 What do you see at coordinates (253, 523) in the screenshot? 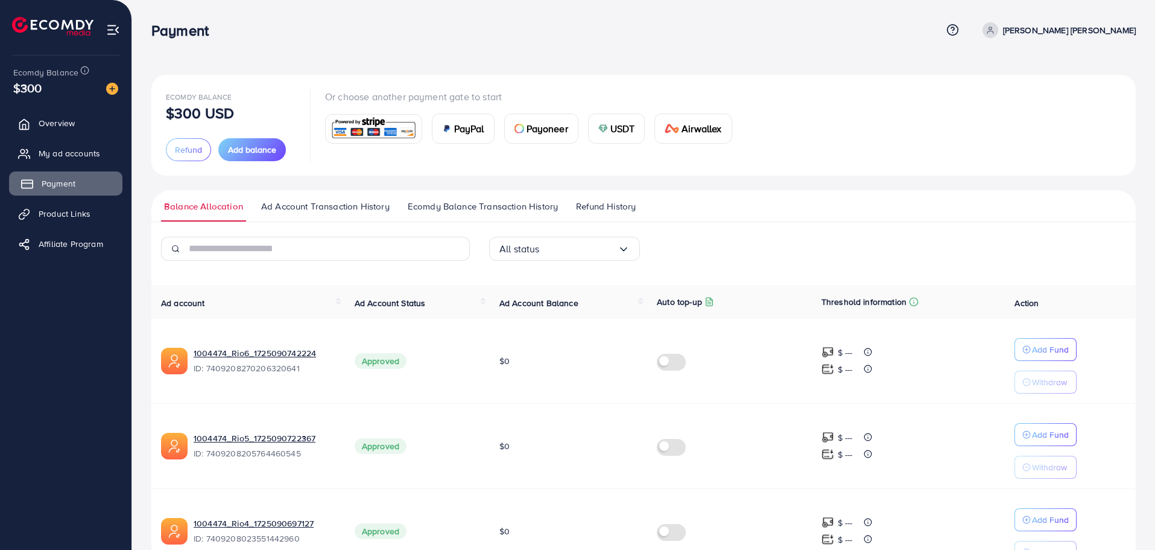
I see `a: 1004474_Rio4_1725090697127` at bounding box center [253, 523].